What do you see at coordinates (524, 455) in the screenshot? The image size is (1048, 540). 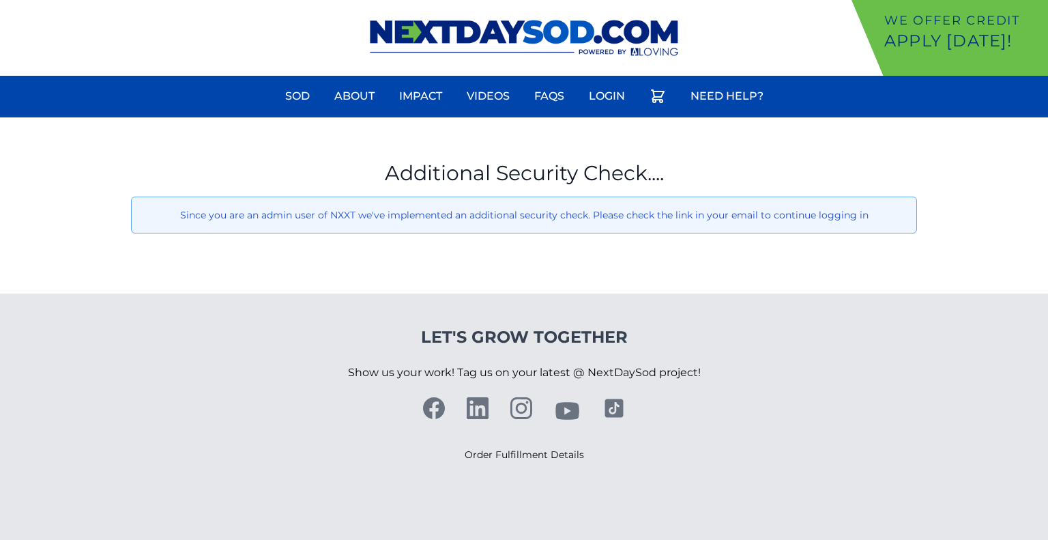 I see `a: Order Fulfillment Details` at bounding box center [524, 455].